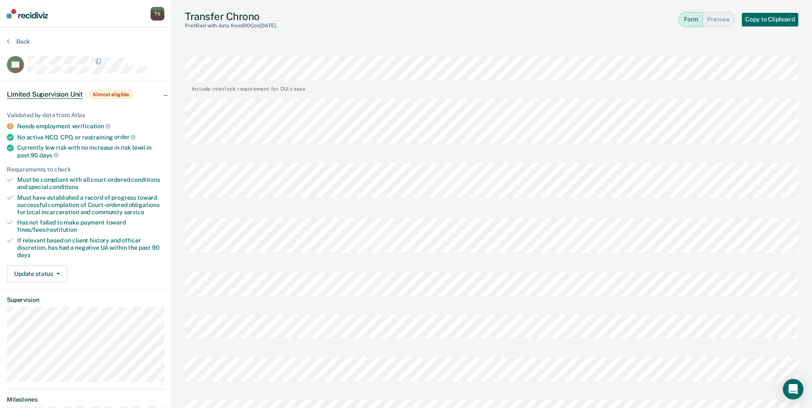 This screenshot has height=408, width=812. I want to click on span: service, so click(134, 212).